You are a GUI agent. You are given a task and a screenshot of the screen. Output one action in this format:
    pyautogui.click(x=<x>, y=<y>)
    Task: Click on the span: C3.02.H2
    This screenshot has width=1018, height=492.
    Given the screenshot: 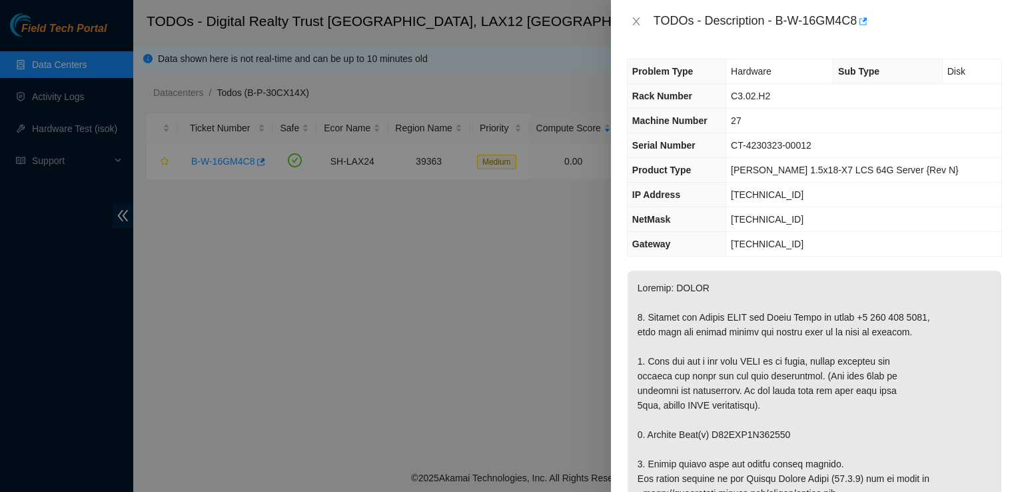 What is the action you would take?
    pyautogui.click(x=750, y=96)
    